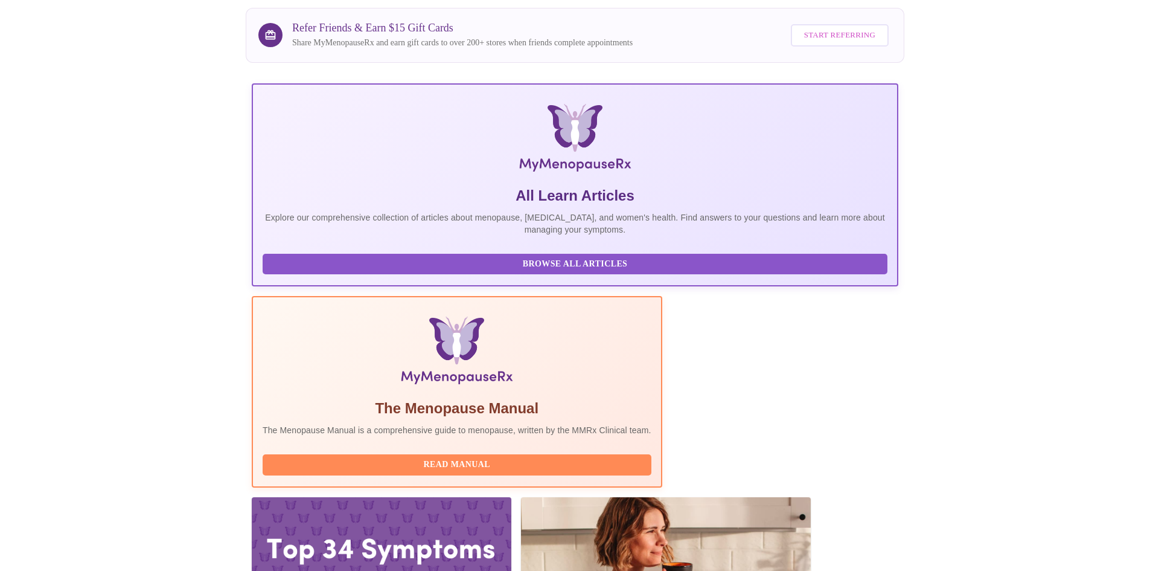  I want to click on p: The Menopause Manual is a comprehensive guide to menopause, written by the MMRx Clinical team., so click(457, 430).